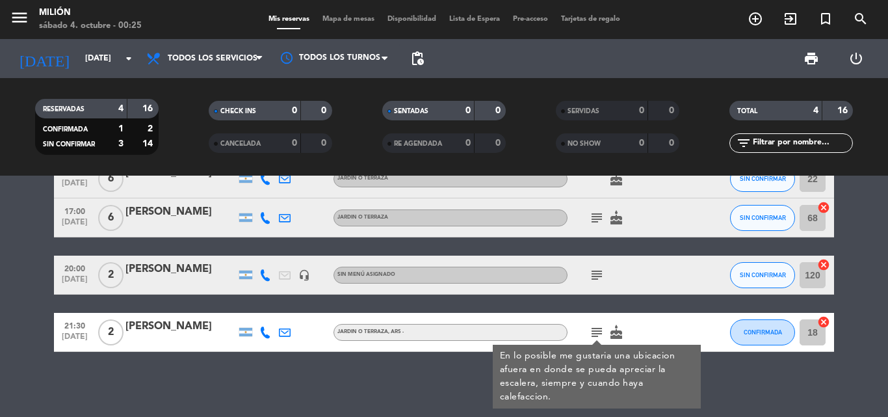  What do you see at coordinates (826, 19) in the screenshot?
I see `i: turned_in_not` at bounding box center [826, 19].